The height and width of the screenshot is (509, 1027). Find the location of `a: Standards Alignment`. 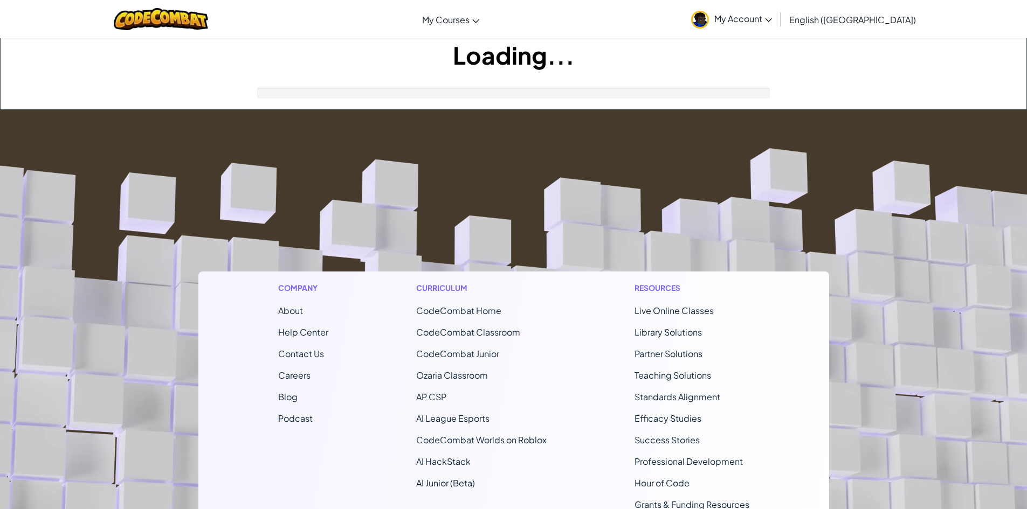

a: Standards Alignment is located at coordinates (677, 397).